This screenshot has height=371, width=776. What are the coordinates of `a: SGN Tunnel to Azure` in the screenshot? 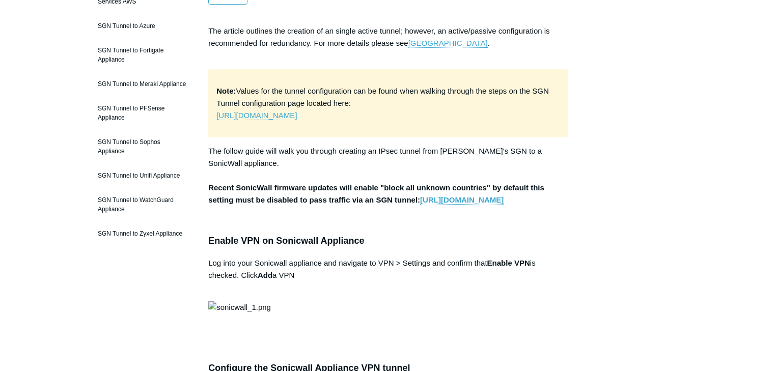 It's located at (143, 26).